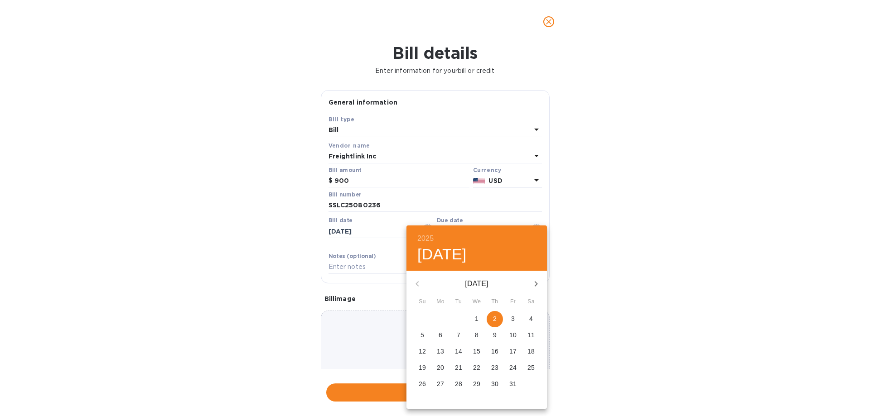 The height and width of the screenshot is (416, 870). What do you see at coordinates (440, 384) in the screenshot?
I see `p: 27` at bounding box center [440, 384].